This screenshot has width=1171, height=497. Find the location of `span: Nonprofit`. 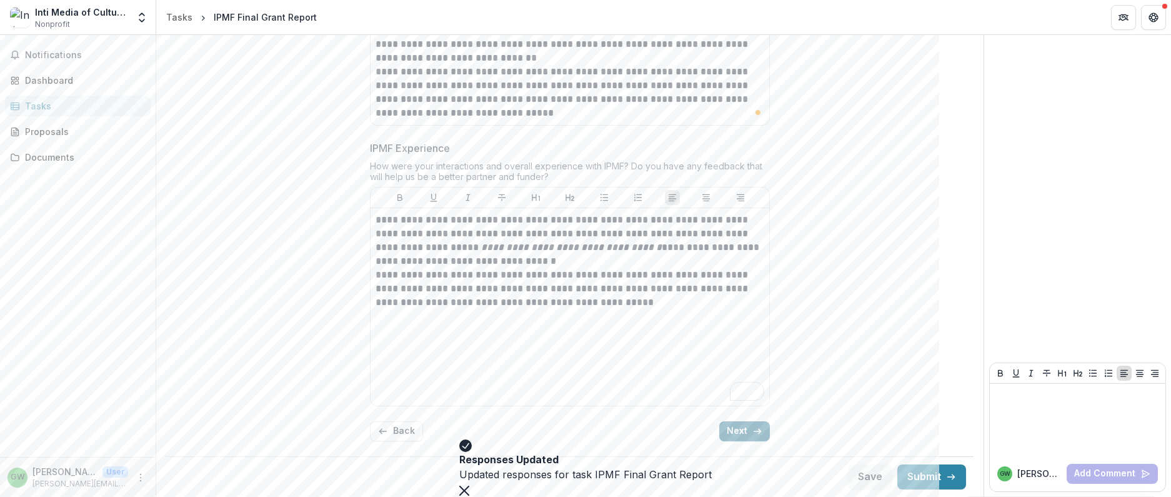

span: Nonprofit is located at coordinates (52, 24).